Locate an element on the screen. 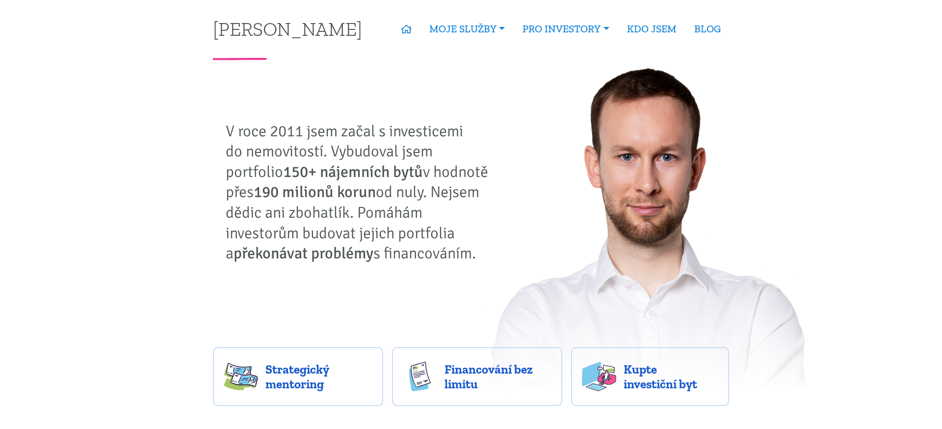  strong: 190 milionů korun is located at coordinates (314, 192).